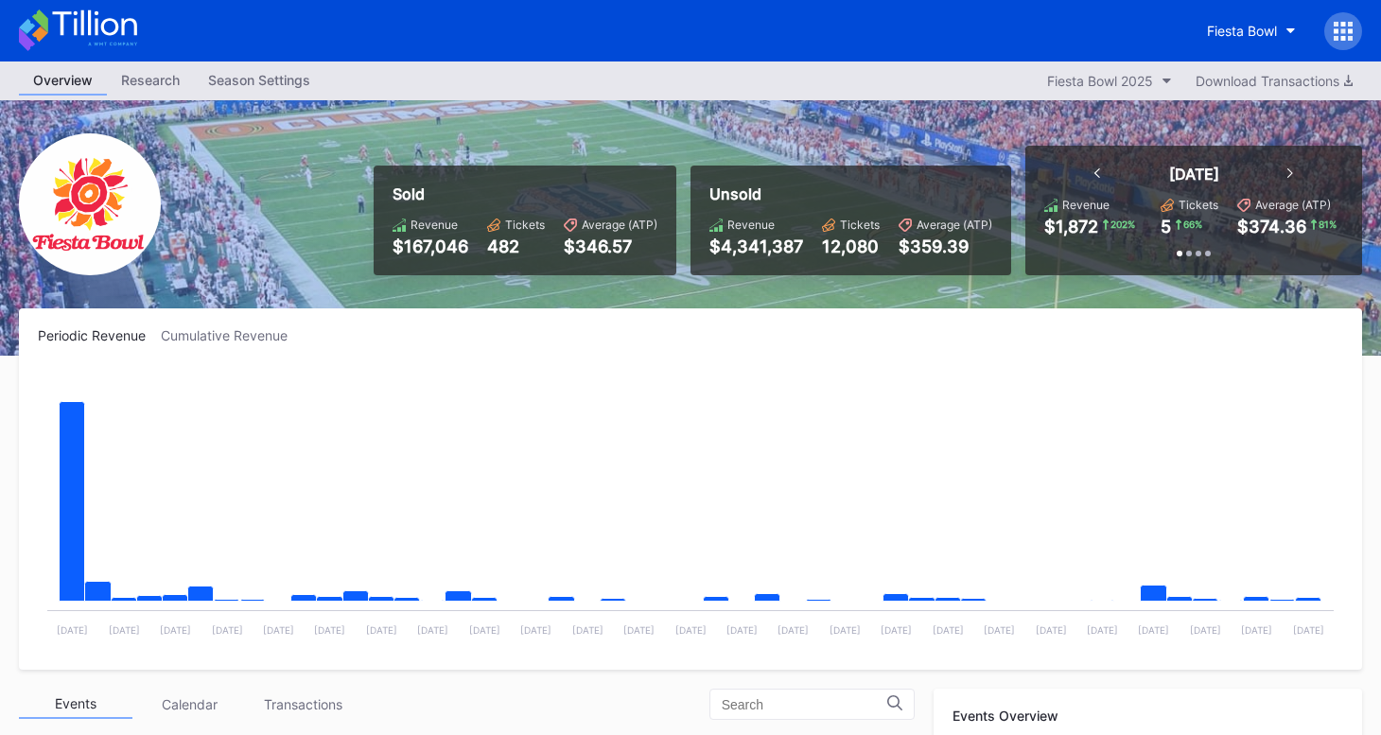  I want to click on div: $4,341,387, so click(756, 246).